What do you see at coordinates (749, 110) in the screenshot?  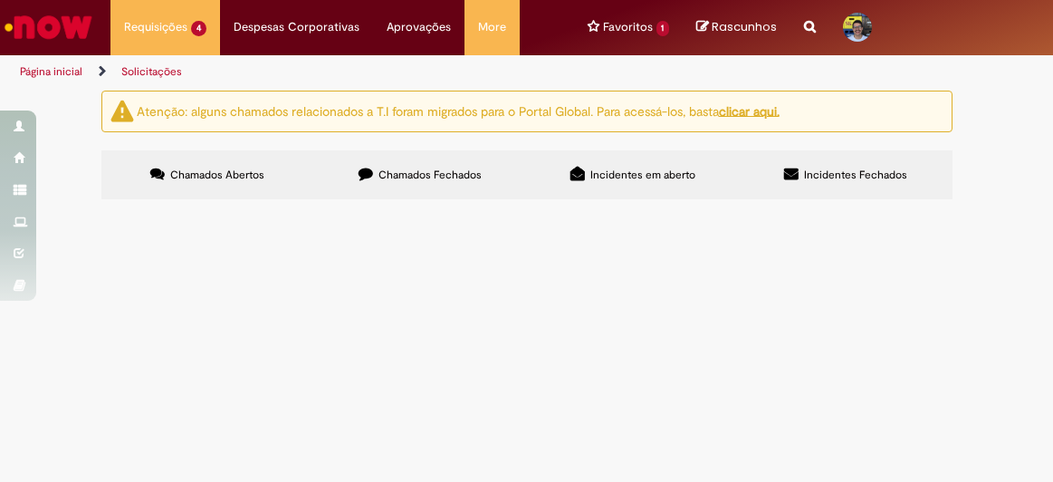 I see `u: clicar aqui.` at bounding box center [749, 110].